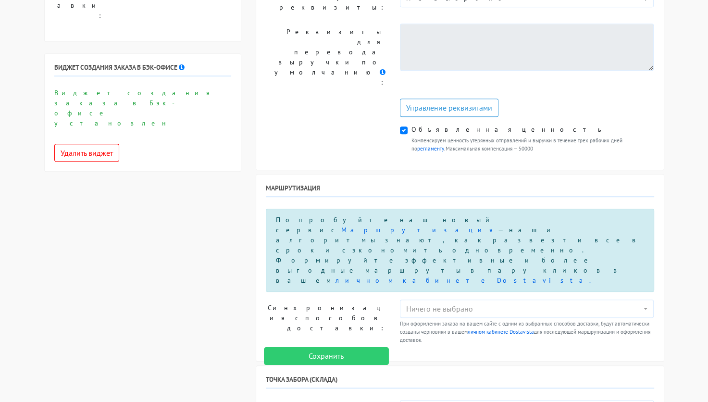 Image resolution: width=708 pixels, height=402 pixels. Describe the element at coordinates (508, 129) in the screenshot. I see `label: Объявленная ценность` at that location.